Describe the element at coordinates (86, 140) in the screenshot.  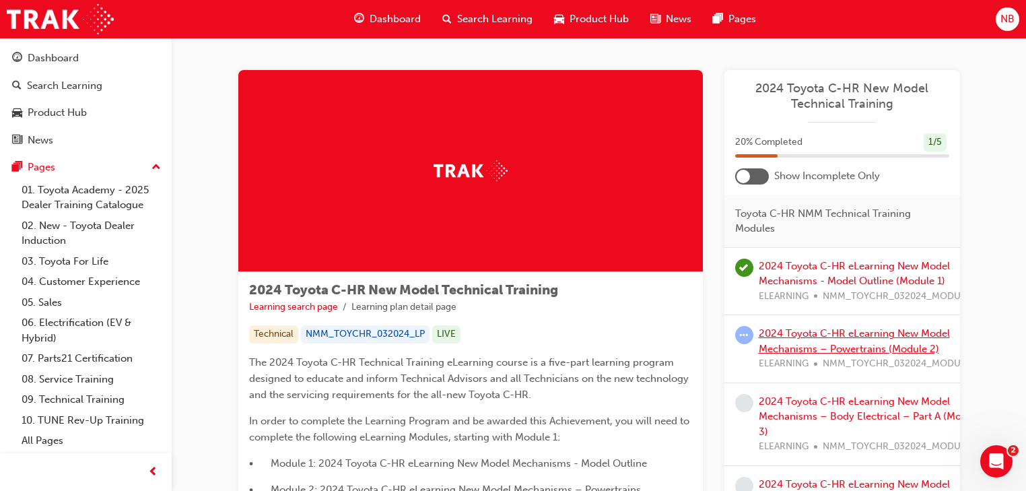
I see `a: News` at that location.